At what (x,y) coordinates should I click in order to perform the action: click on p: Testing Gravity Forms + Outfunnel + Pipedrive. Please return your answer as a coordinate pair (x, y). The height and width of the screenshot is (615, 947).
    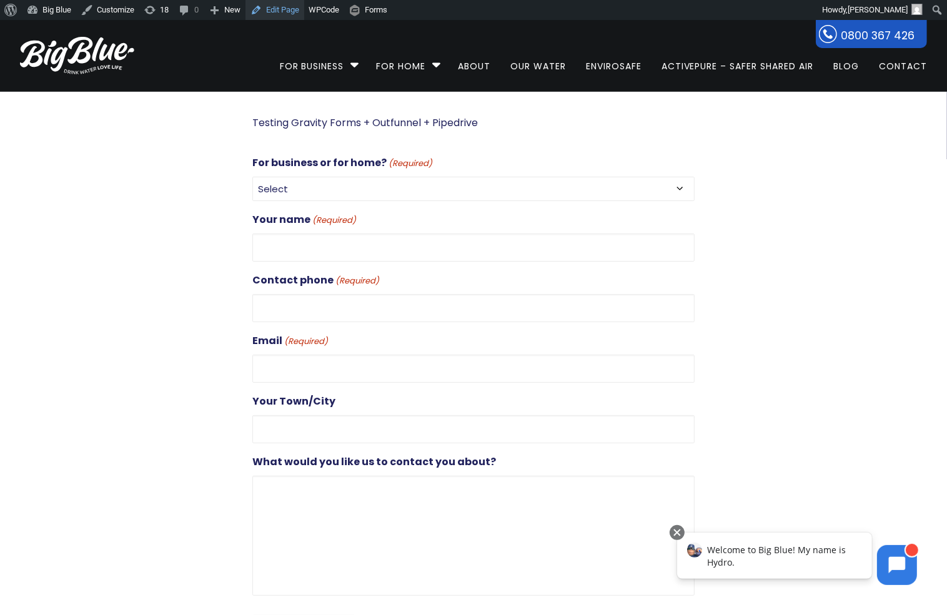
    Looking at the image, I should click on (473, 123).